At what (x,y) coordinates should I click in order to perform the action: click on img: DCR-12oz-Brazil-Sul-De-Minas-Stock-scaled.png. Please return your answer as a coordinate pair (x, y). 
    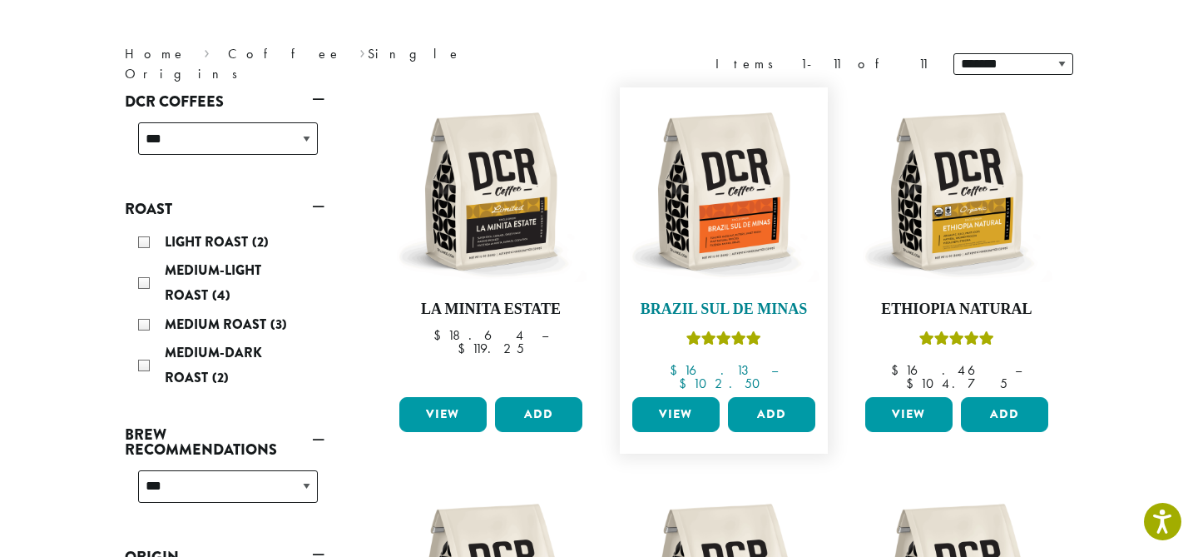
    Looking at the image, I should click on (724, 191).